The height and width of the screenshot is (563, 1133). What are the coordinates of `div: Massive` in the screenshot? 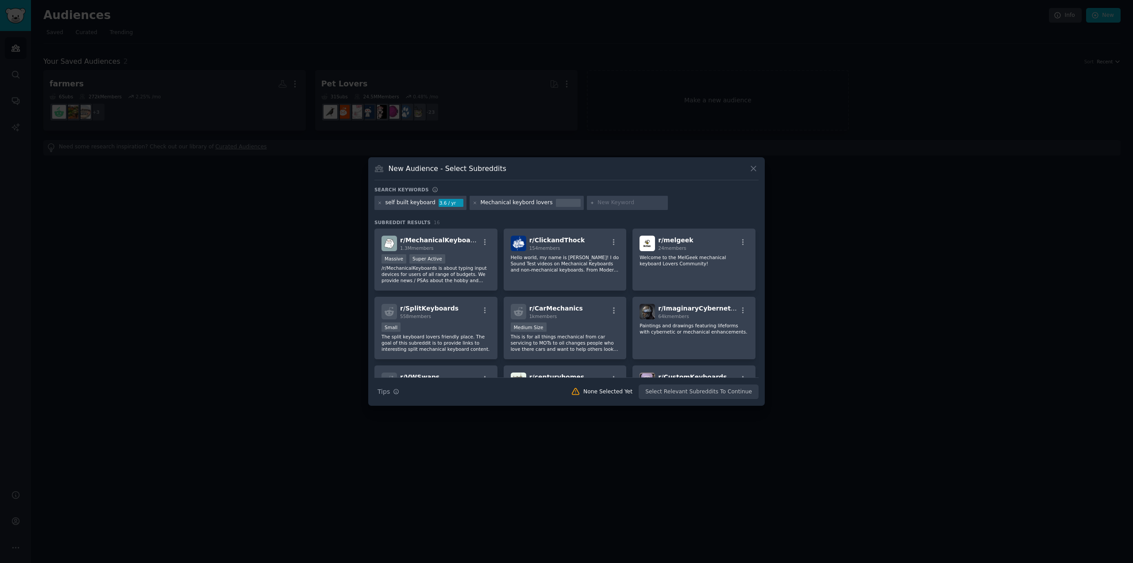 It's located at (394, 259).